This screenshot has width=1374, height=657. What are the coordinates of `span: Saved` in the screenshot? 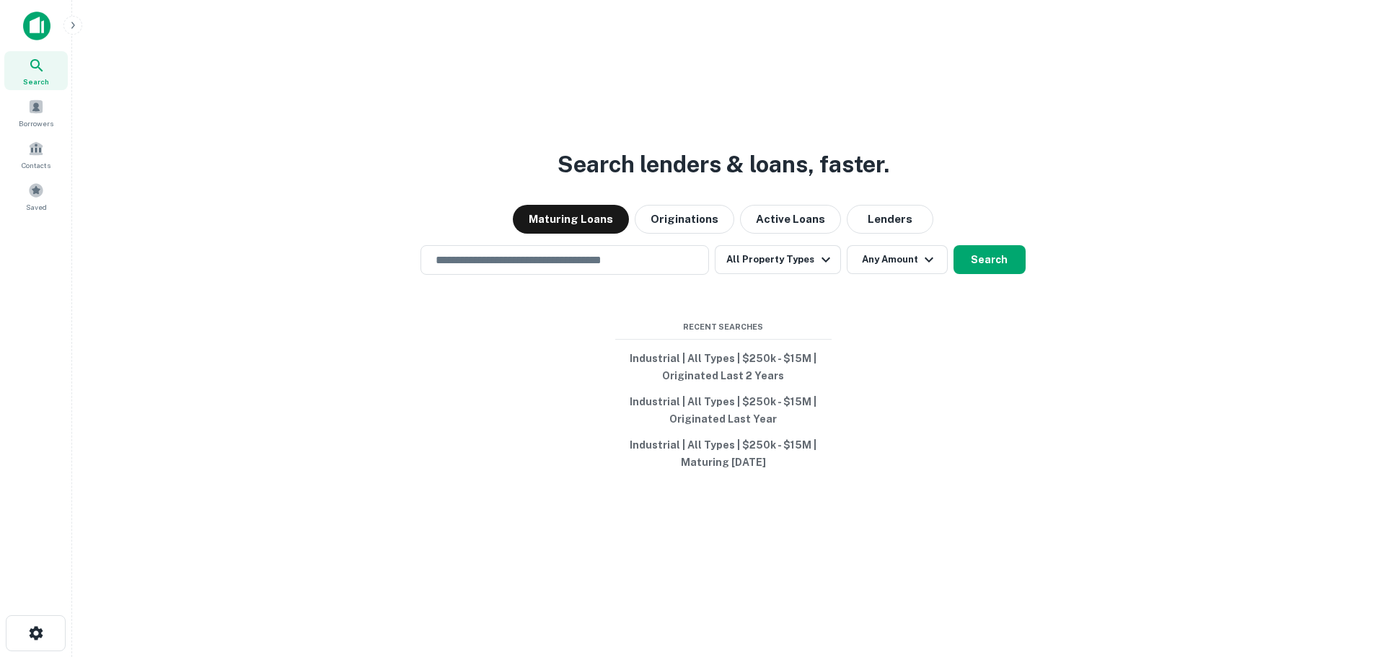 It's located at (36, 207).